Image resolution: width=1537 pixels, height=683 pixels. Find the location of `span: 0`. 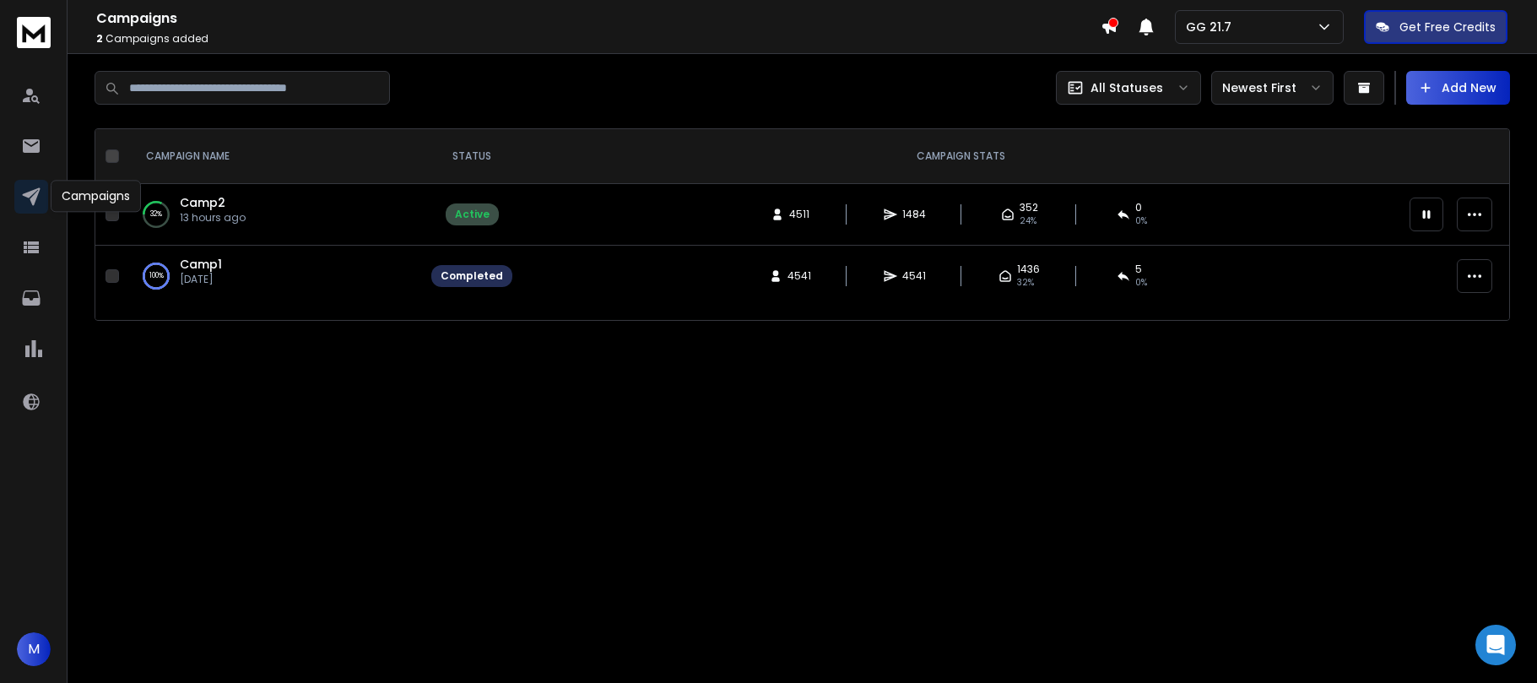

span: 0 is located at coordinates (1138, 208).